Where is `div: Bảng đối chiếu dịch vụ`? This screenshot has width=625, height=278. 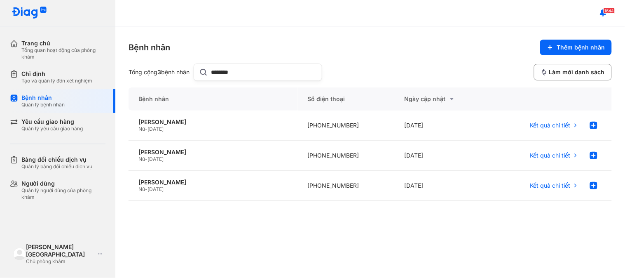
div: Bảng đối chiếu dịch vụ is located at coordinates (57, 159).